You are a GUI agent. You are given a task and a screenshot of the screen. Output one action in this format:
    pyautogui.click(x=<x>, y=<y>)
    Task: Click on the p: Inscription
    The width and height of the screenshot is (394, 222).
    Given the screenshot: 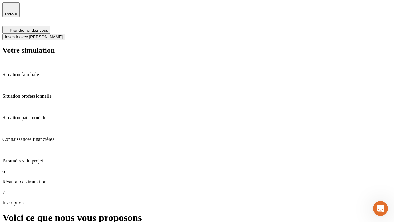 What is the action you would take?
    pyautogui.click(x=197, y=202)
    